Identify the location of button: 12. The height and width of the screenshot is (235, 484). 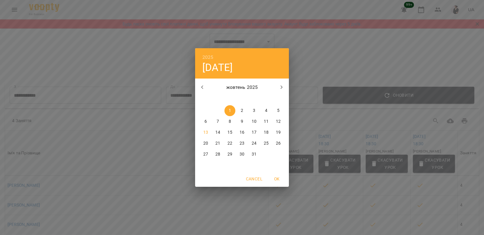
(279, 121).